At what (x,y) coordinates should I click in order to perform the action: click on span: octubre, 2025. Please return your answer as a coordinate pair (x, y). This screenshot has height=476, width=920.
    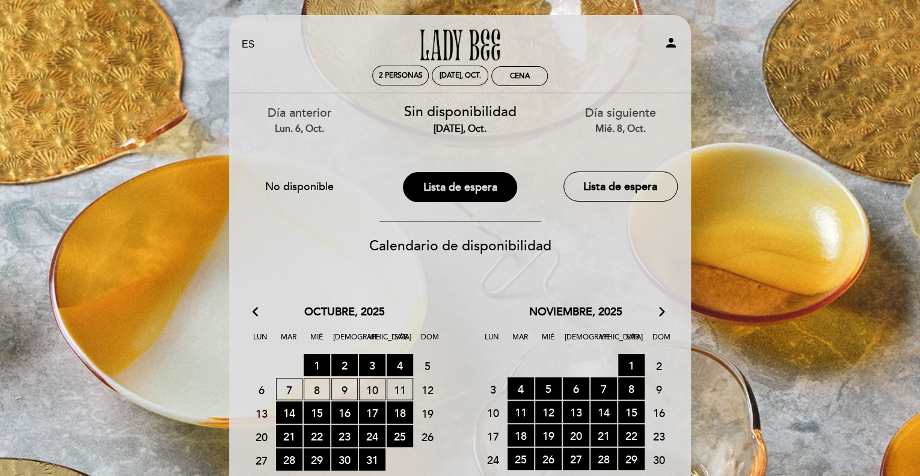
    Looking at the image, I should click on (345, 312).